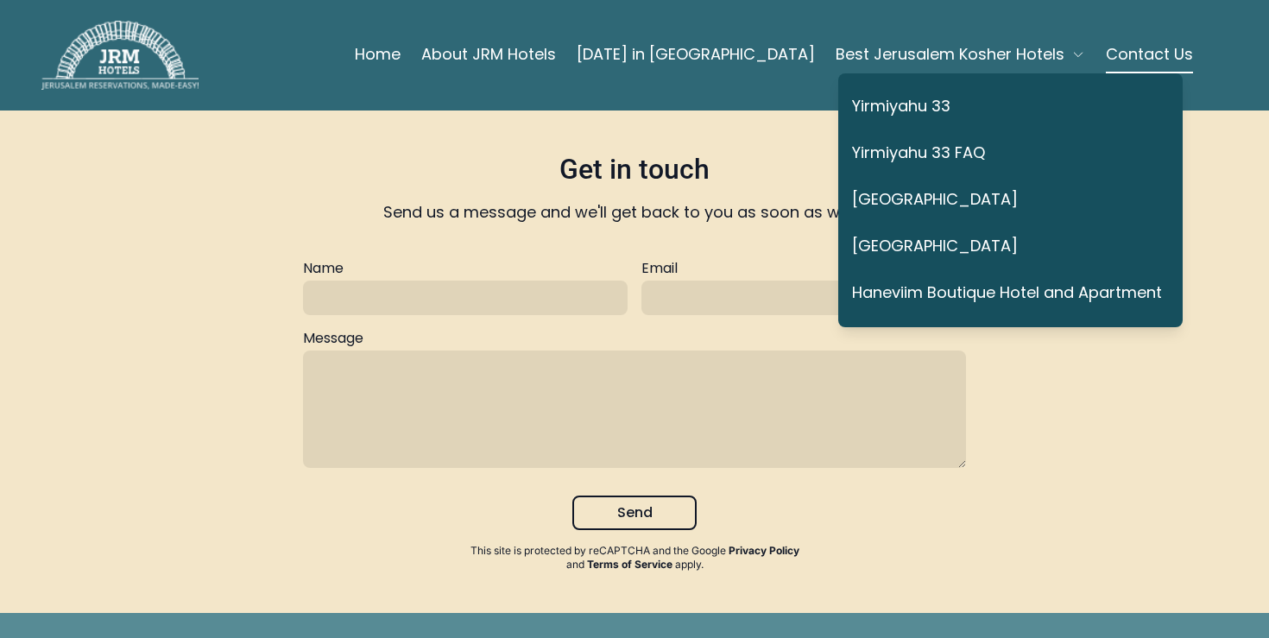 The width and height of the screenshot is (1269, 638). Describe the element at coordinates (635, 173) in the screenshot. I see `h3: Get in touch` at that location.